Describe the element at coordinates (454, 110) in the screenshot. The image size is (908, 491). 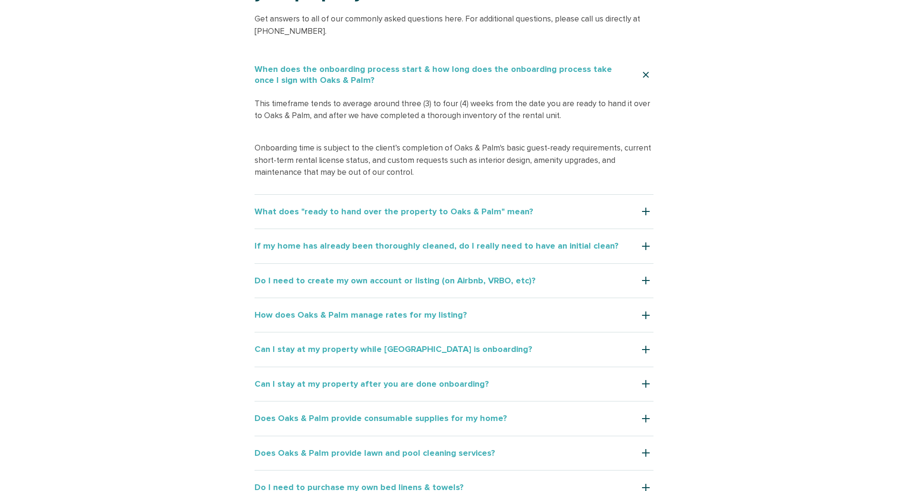
I see `p: This timeframe tends to average around three (3) to four (4) weeks from the date you are ready to...` at that location.